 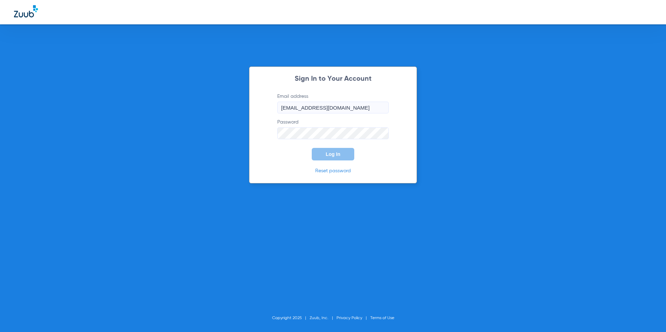 What do you see at coordinates (382, 318) in the screenshot?
I see `a: Terms of Use` at bounding box center [382, 318].